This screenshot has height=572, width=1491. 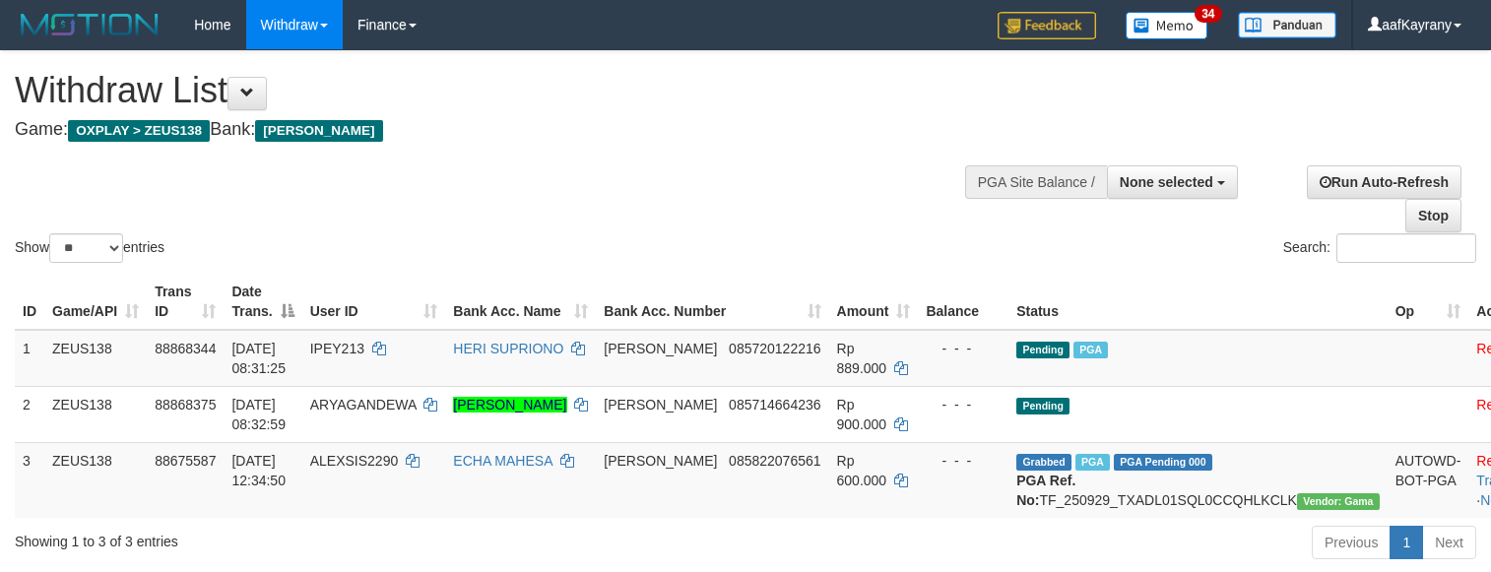 I want to click on span: Rp 900.000, so click(x=862, y=415).